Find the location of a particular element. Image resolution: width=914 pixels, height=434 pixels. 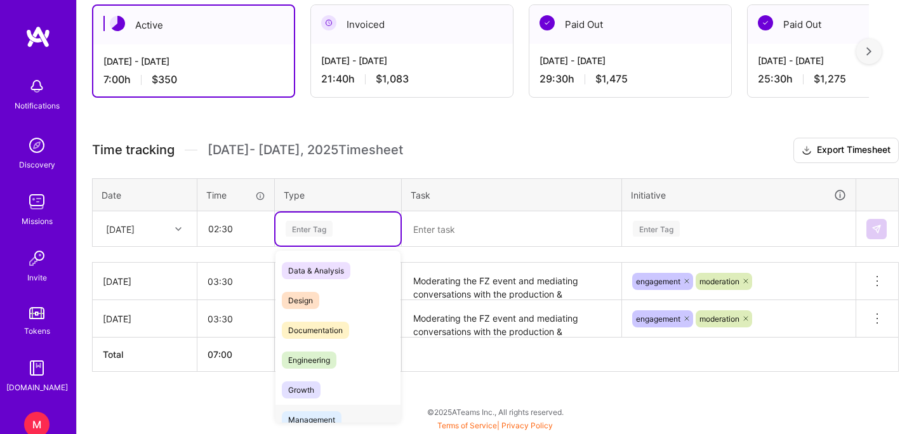

div: Active is located at coordinates (194, 25).